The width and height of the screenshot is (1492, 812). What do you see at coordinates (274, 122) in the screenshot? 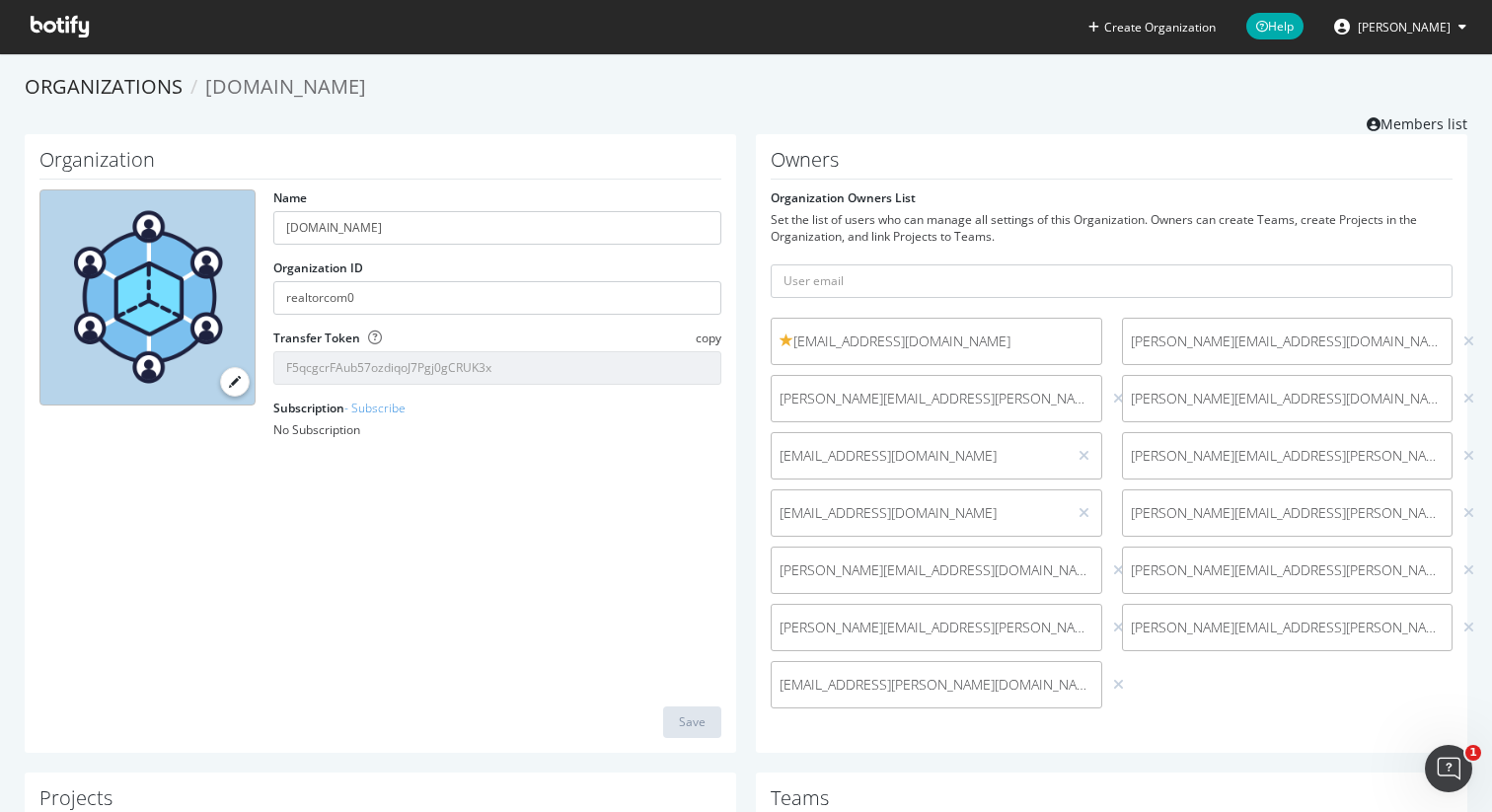
I see `div: Keywords by Traffic` at bounding box center [274, 122].